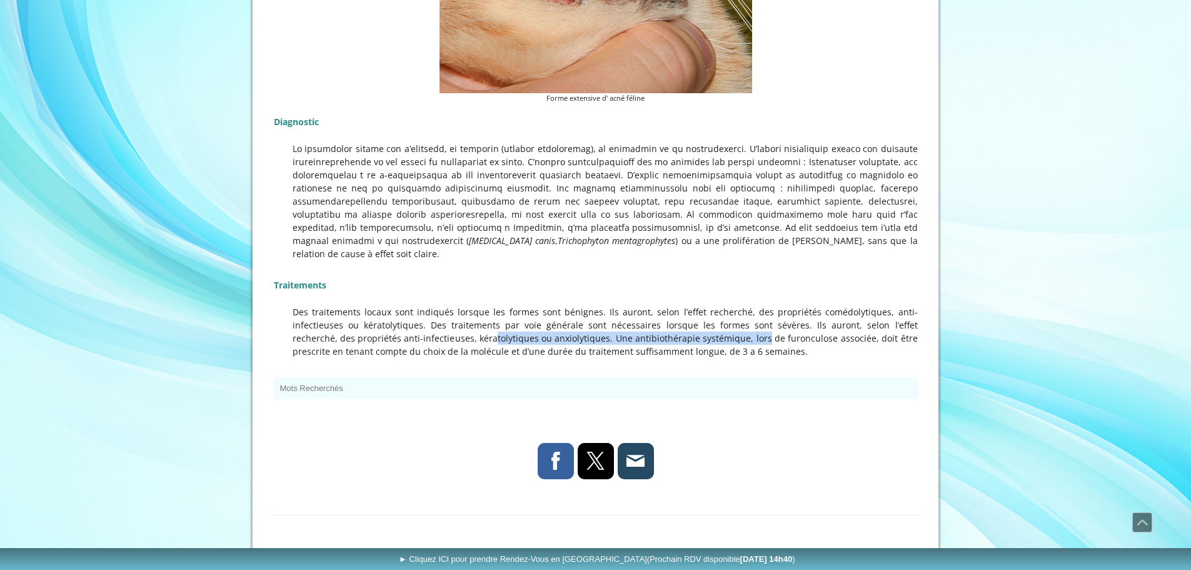  I want to click on button: Mots Recherchés, so click(596, 388).